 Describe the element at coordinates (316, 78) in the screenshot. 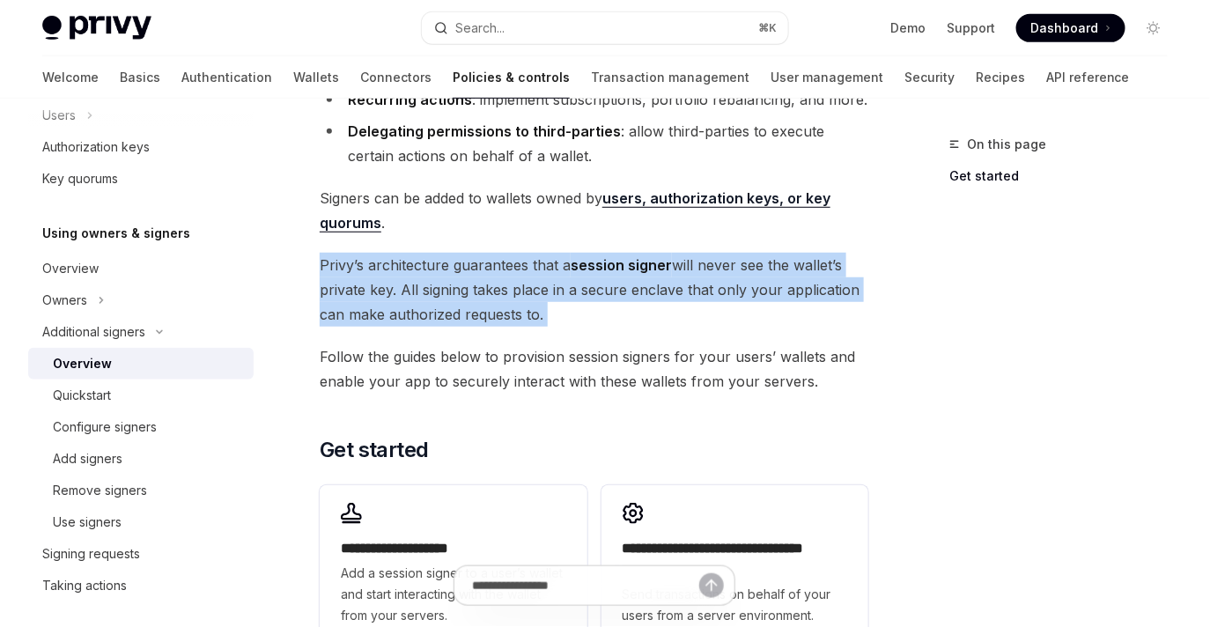

I see `a: Wallets` at that location.